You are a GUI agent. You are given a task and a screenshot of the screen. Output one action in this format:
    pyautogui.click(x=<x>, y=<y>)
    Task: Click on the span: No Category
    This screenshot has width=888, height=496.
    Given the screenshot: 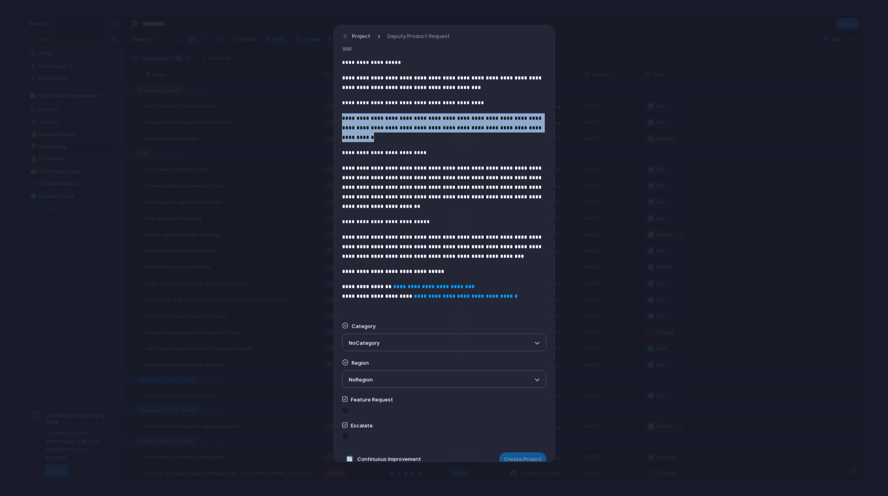 What is the action you would take?
    pyautogui.click(x=364, y=343)
    